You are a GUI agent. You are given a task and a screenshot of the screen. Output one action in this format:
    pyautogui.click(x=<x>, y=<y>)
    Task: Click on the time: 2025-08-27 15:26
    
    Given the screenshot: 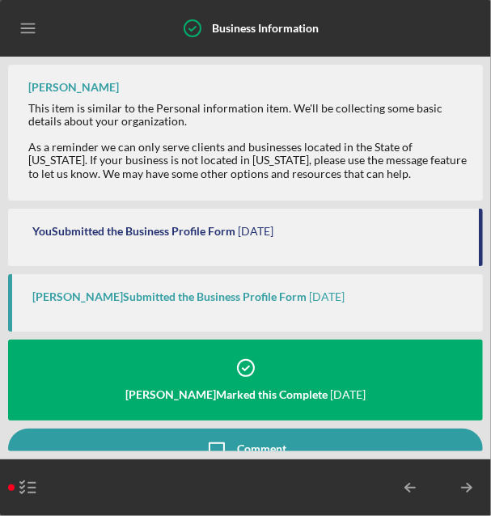 What is the action you would take?
    pyautogui.click(x=348, y=395)
    